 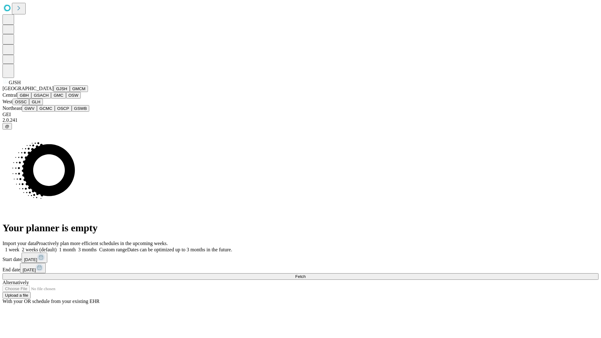 What do you see at coordinates (300, 276) in the screenshot?
I see `span: Fetch` at bounding box center [300, 276].